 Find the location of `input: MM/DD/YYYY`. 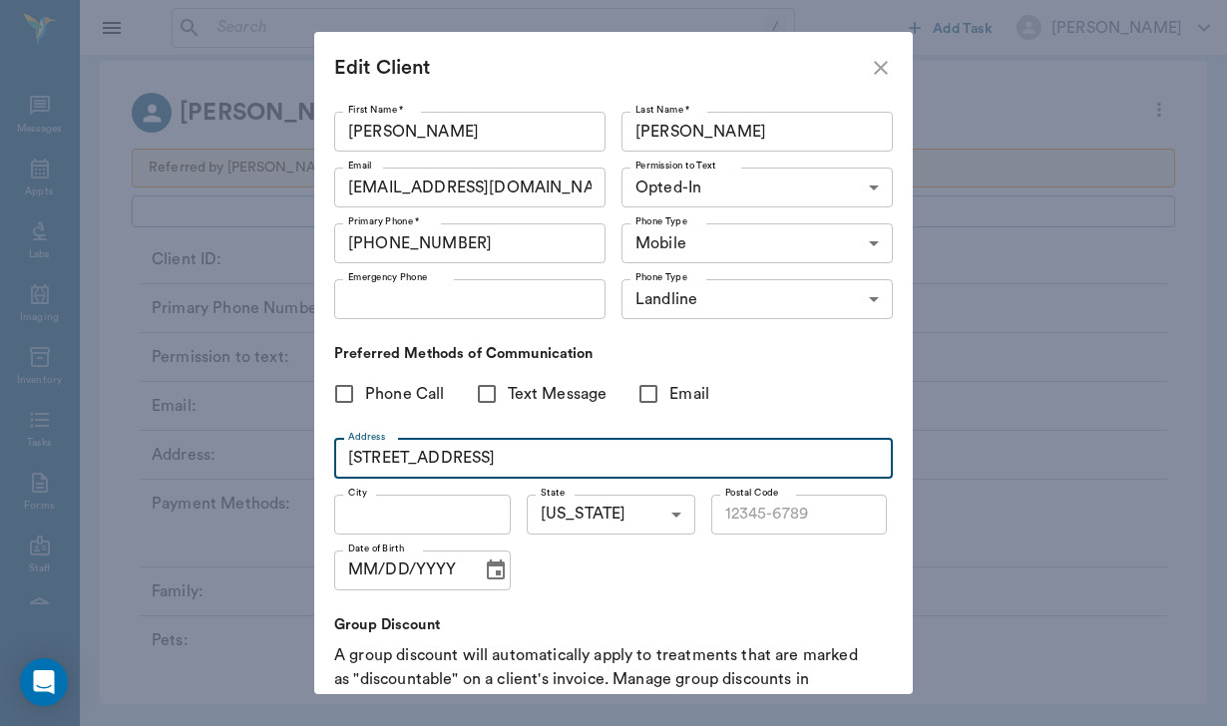

input: MM/DD/YYYY is located at coordinates (401, 571).